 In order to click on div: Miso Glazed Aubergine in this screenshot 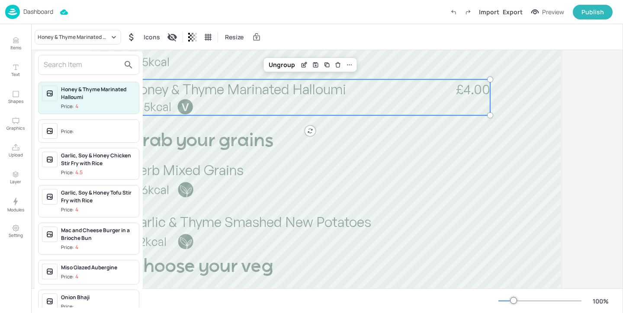, I will do `click(98, 268)`.